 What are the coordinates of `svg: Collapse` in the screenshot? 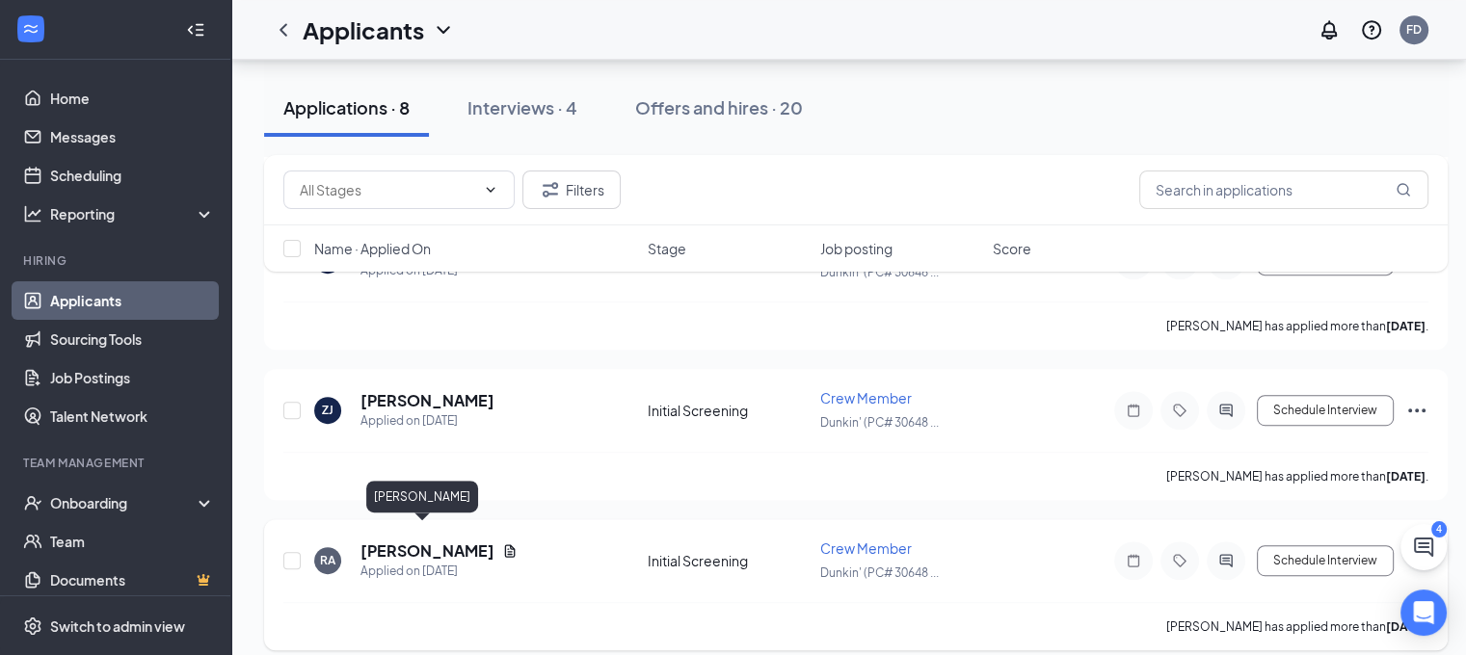 It's located at (196, 30).